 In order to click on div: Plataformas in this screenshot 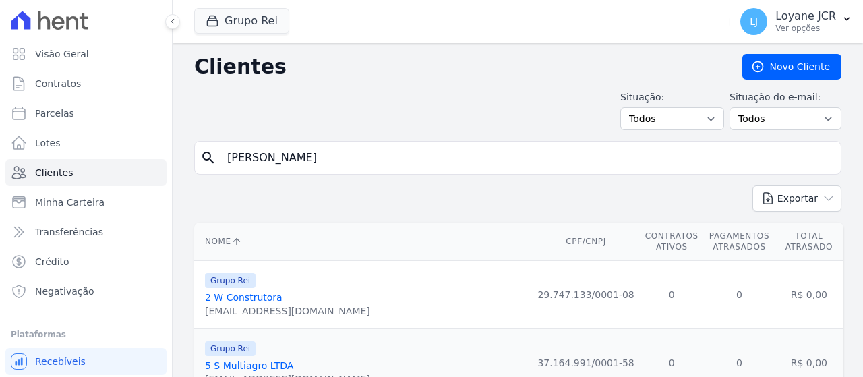, I will do `click(86, 334)`.